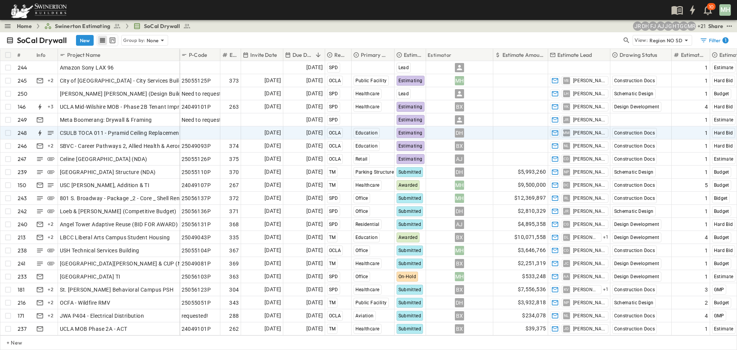 The image size is (737, 350). Describe the element at coordinates (567, 172) in the screenshot. I see `span: NP` at that location.